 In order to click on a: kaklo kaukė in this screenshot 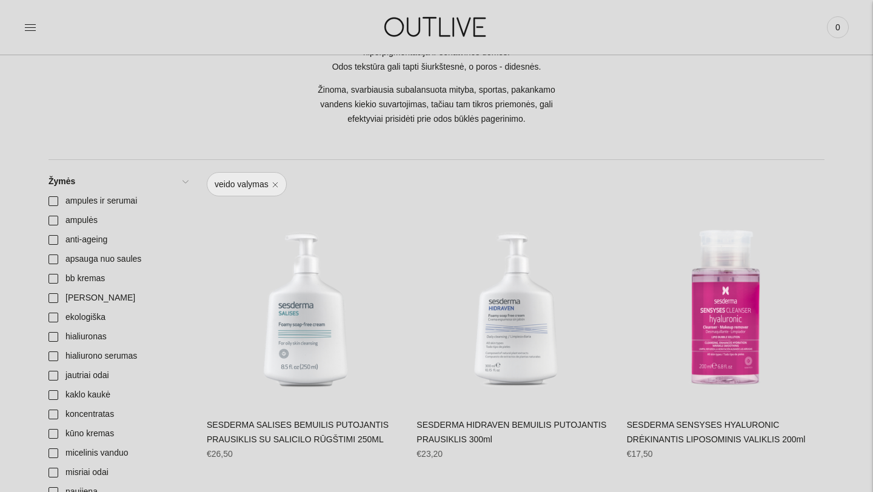, I will do `click(118, 395)`.